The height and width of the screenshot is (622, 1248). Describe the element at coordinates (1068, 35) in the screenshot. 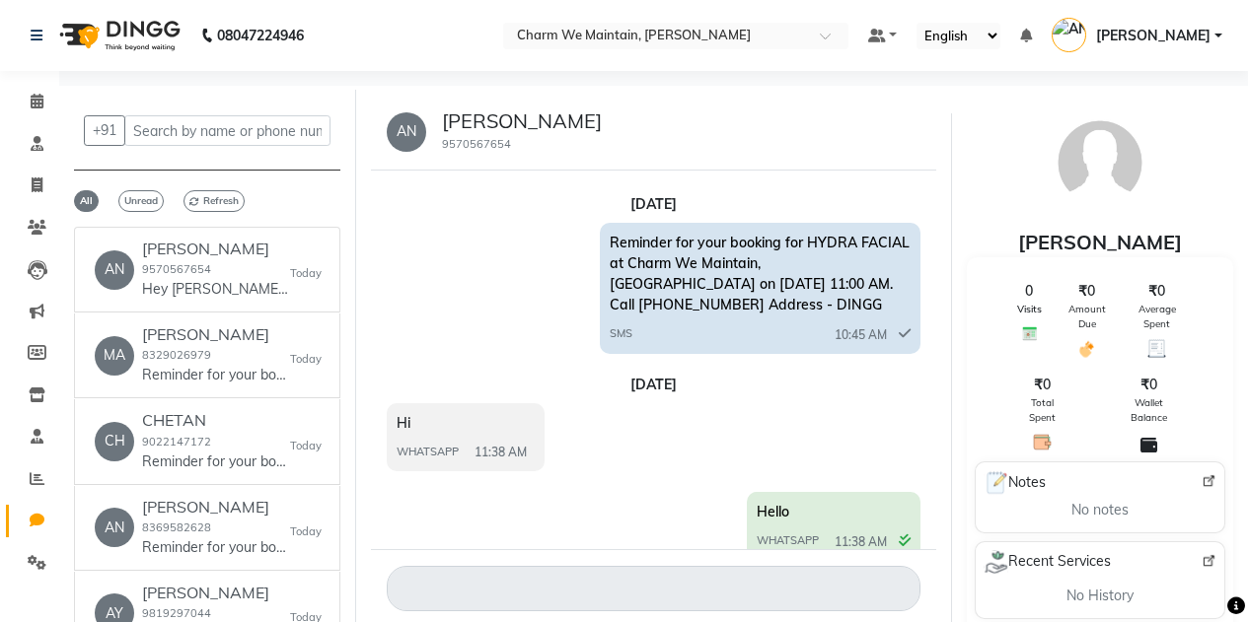

I see `img: ANJANI SHARMA` at that location.